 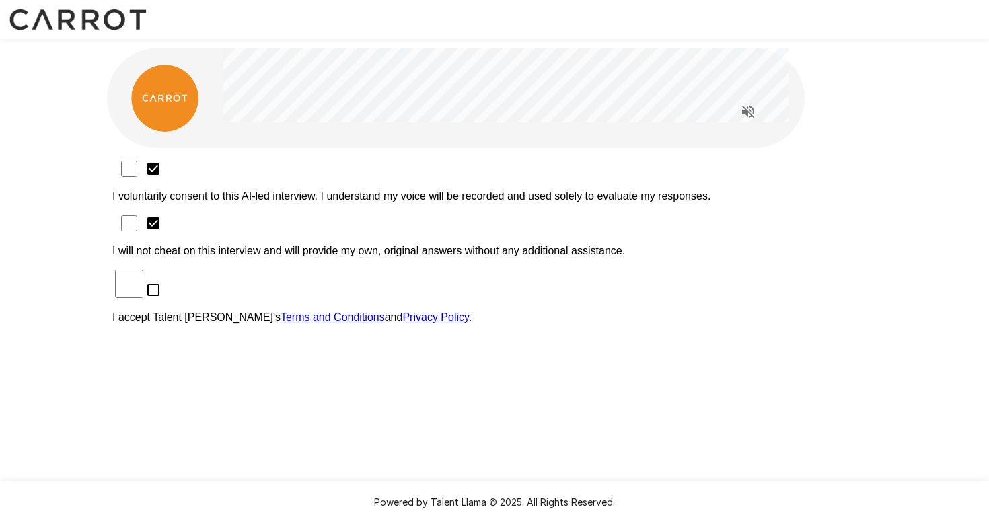 I want to click on input: I voluntarily consent to this AI-led interview. I understand my voice will be recorded and used s..., so click(x=129, y=169).